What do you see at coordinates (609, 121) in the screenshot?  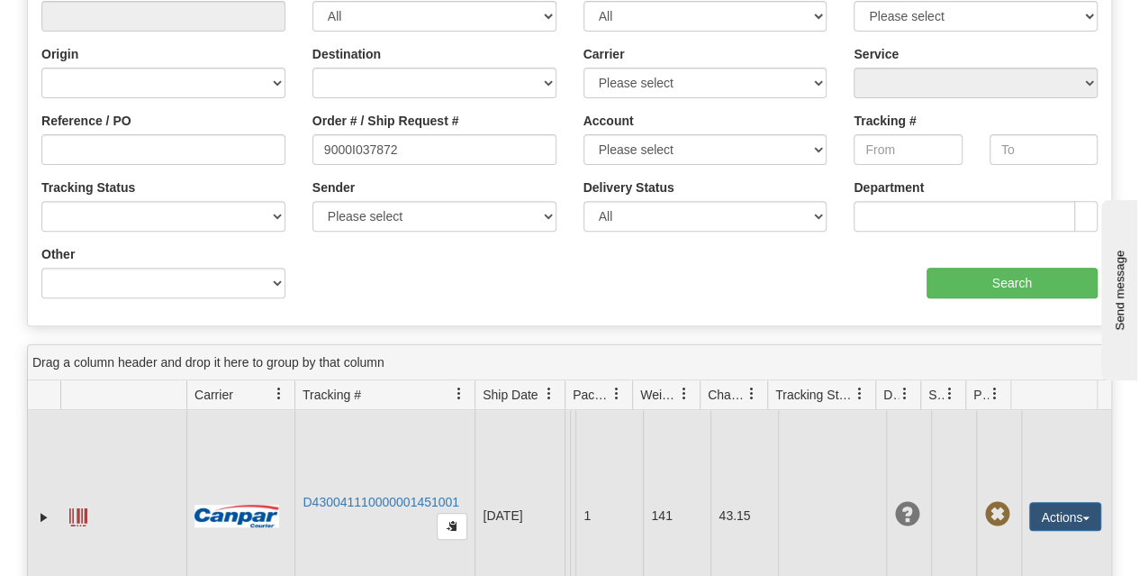 I see `label: Account` at bounding box center [609, 121].